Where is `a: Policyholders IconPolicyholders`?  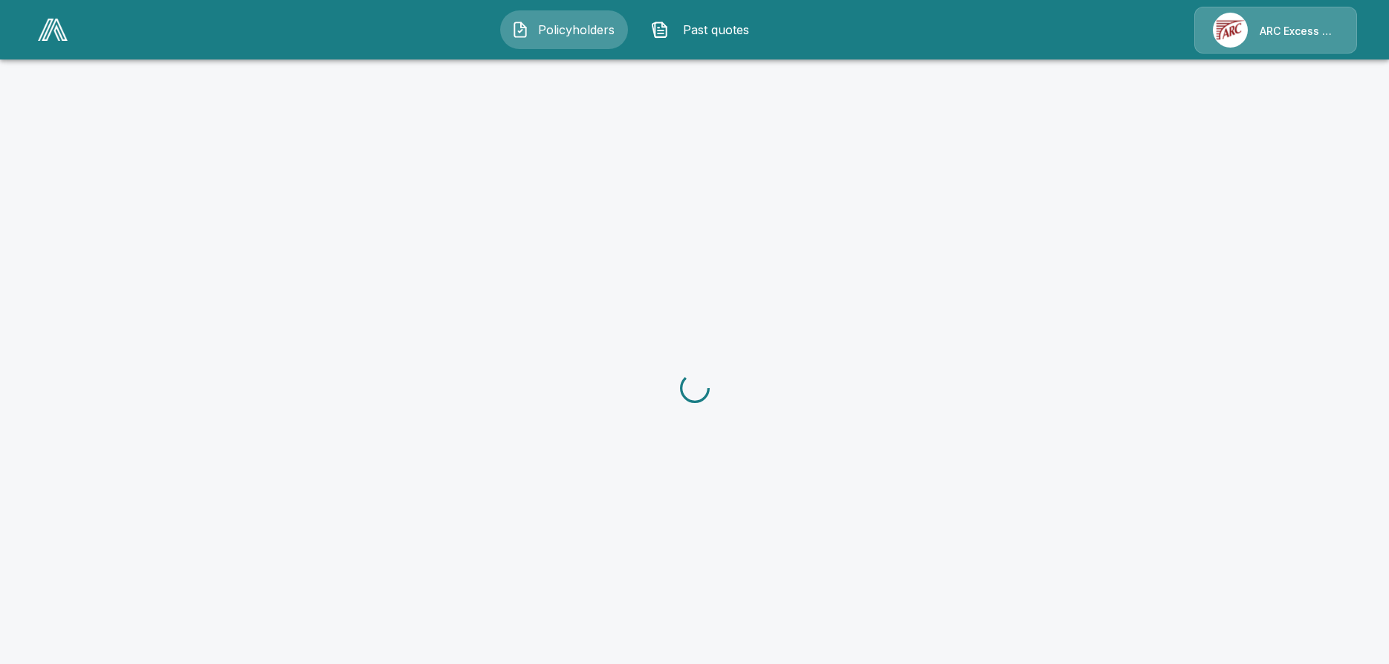 a: Policyholders IconPolicyholders is located at coordinates (564, 30).